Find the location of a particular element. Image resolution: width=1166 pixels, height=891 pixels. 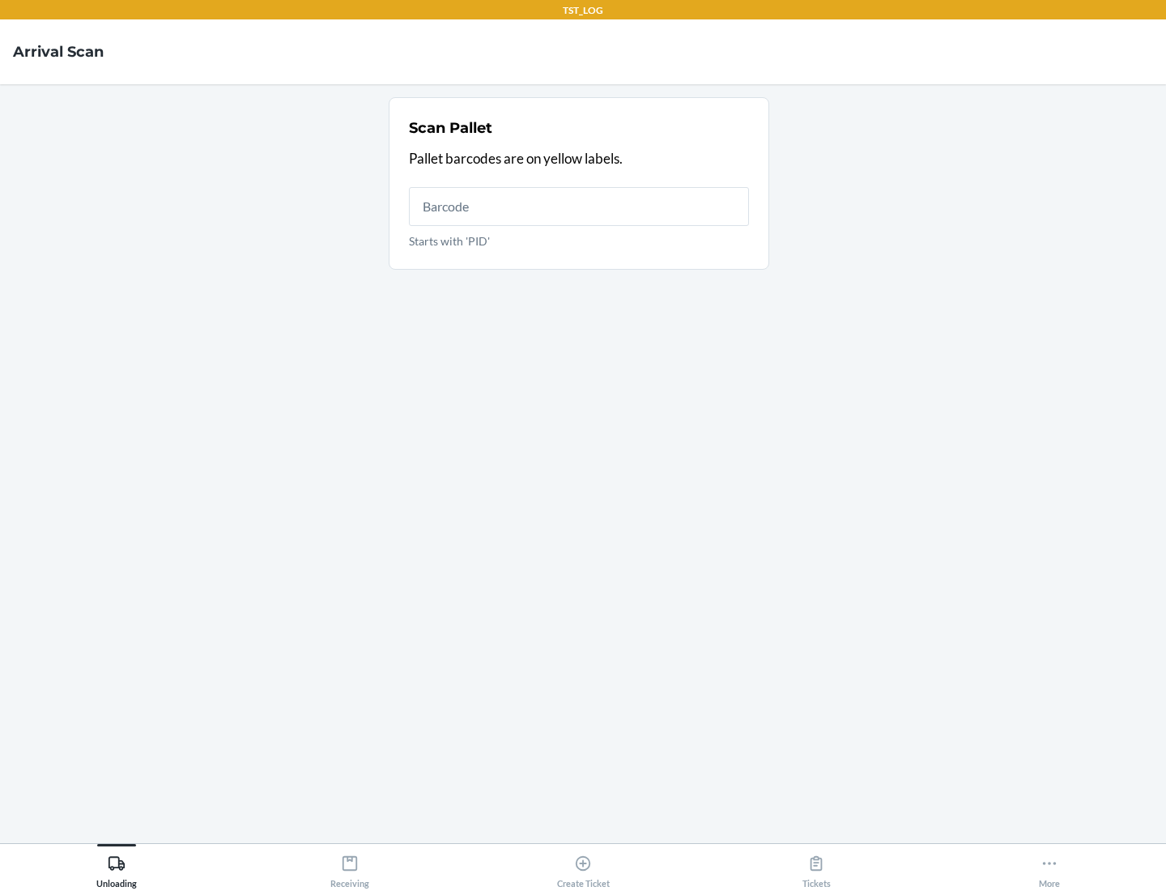

p: Pallet barcodes are on yellow labels. is located at coordinates (579, 159).